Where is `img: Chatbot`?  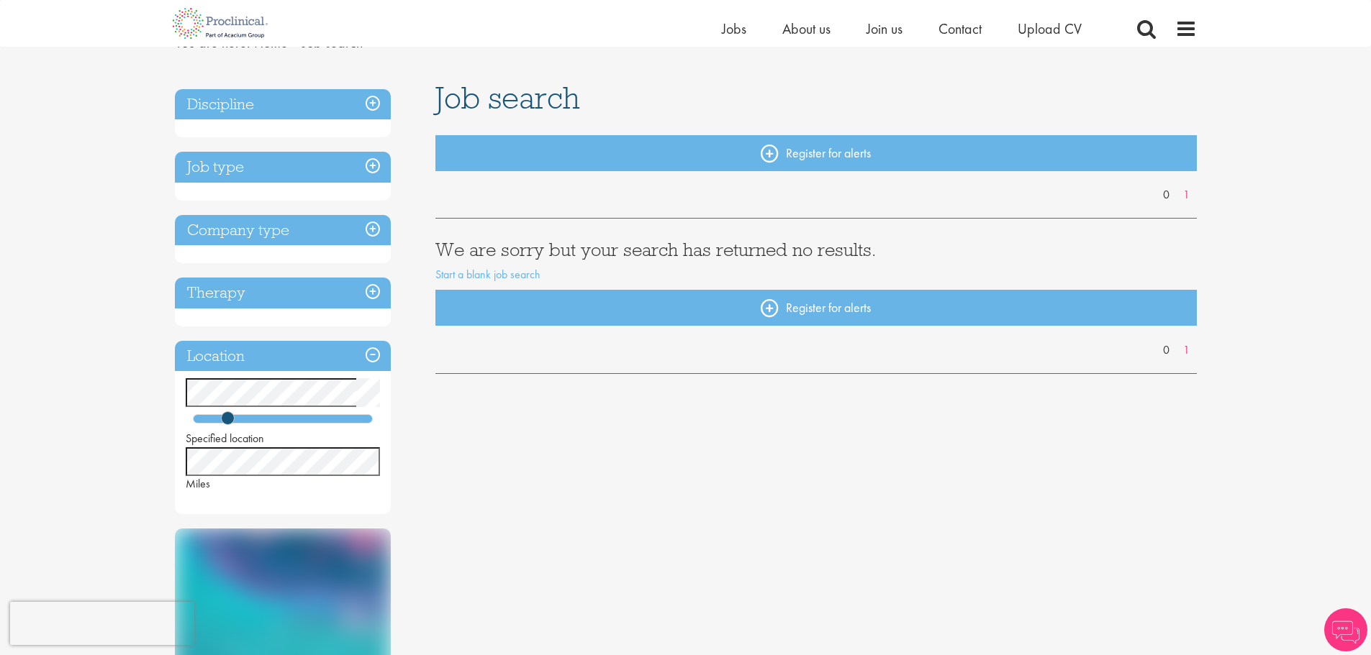 img: Chatbot is located at coordinates (1346, 630).